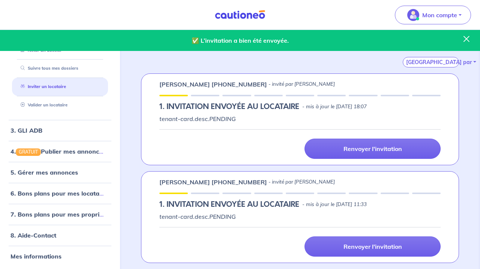  I want to click on div: Inviter un locataire, so click(60, 87).